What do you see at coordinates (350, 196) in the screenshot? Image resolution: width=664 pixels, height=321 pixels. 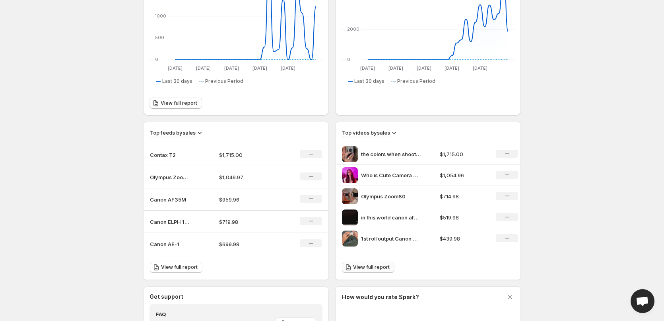 I see `img: Olympus Zoom80` at bounding box center [350, 196].